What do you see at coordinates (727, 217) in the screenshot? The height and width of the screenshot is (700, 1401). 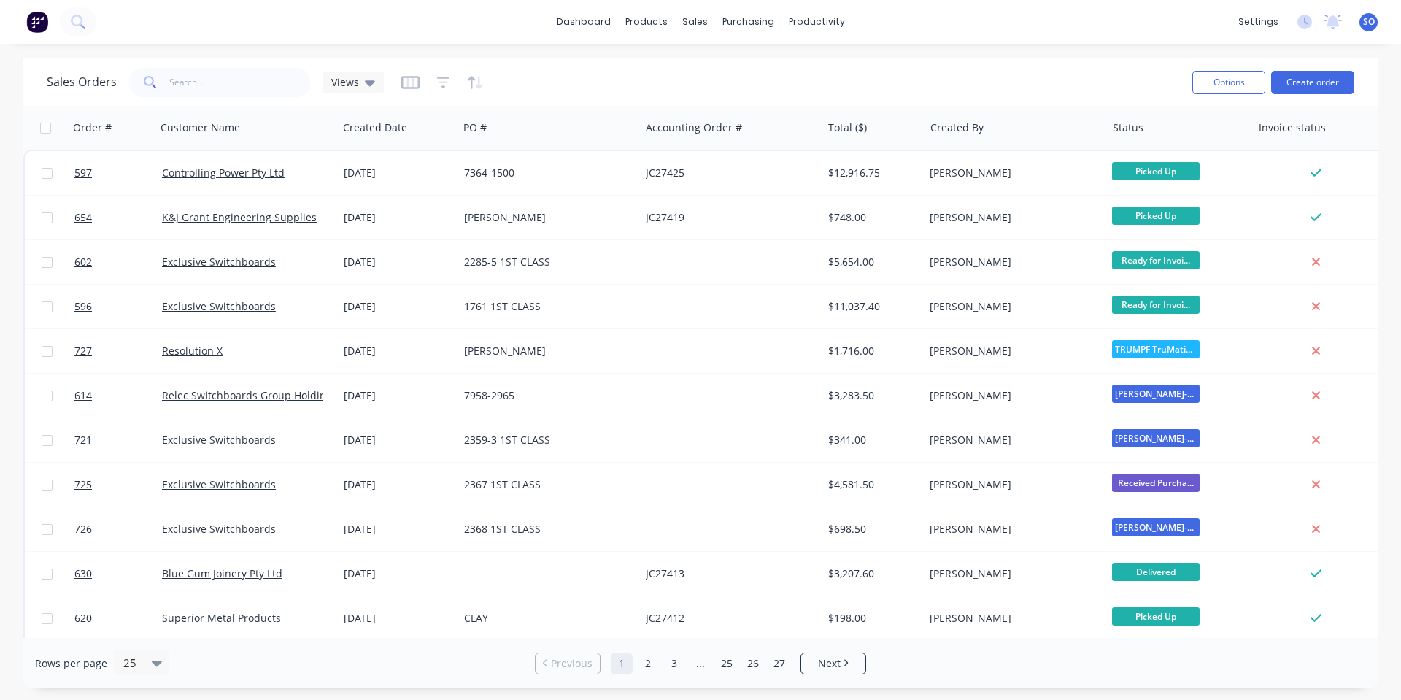 I see `div: JC27419` at bounding box center [727, 217].